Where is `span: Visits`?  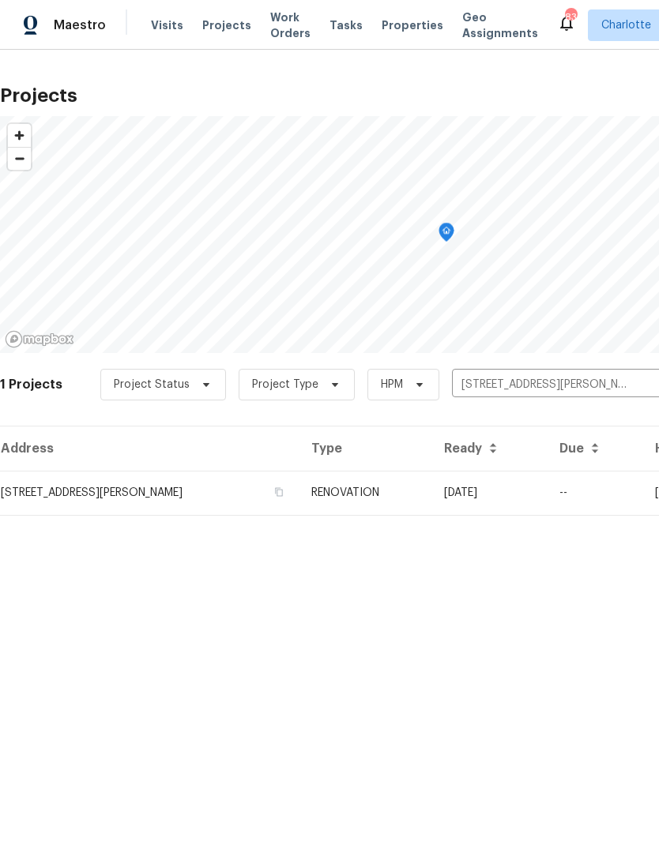 span: Visits is located at coordinates (167, 25).